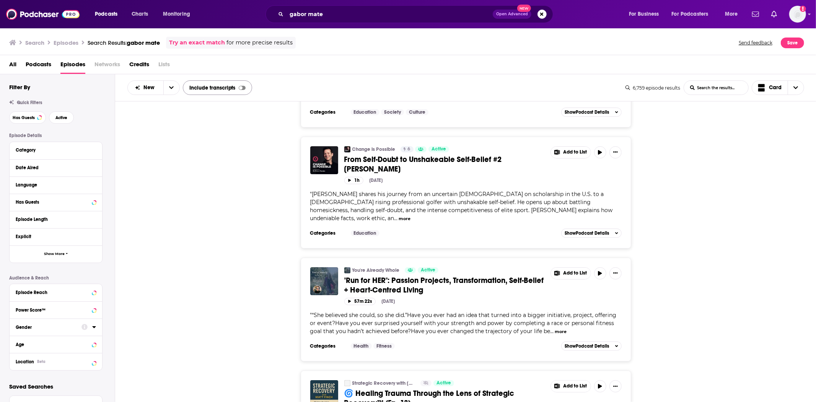 This screenshot has height=402, width=816. I want to click on button: Episode Length, so click(56, 219).